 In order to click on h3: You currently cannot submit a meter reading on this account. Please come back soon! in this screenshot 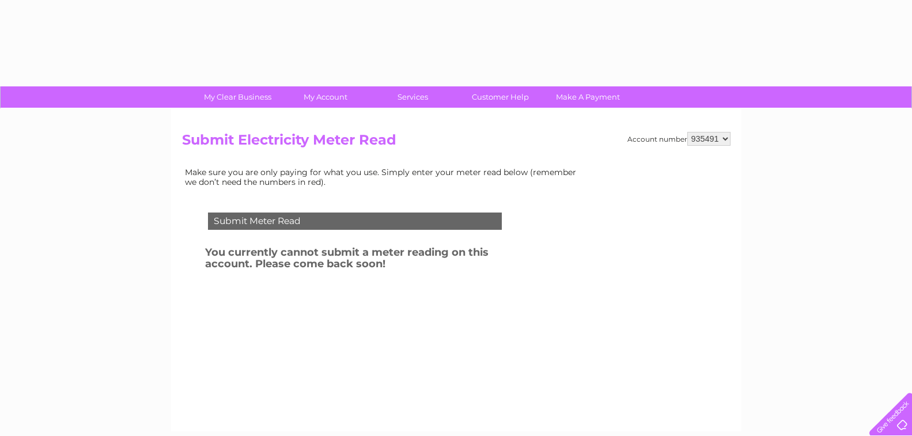, I will do `click(369, 260)`.